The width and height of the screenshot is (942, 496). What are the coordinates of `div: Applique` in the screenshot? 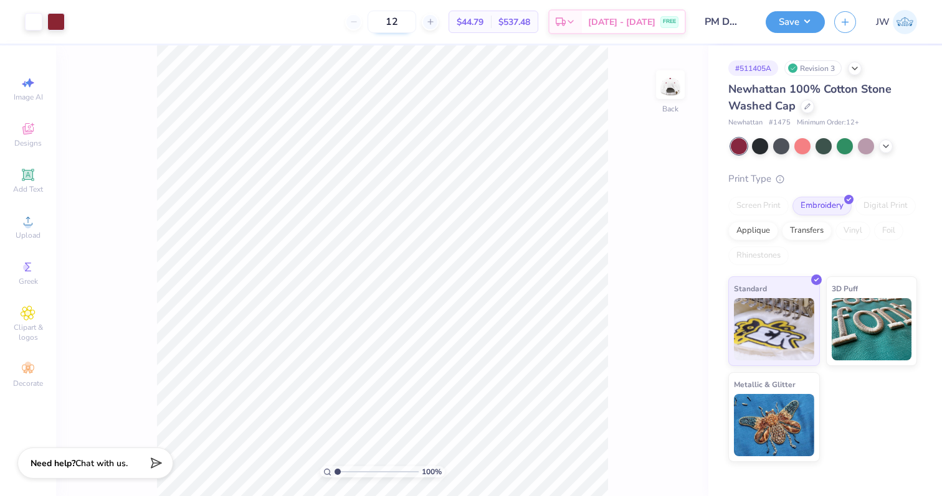 It's located at (753, 231).